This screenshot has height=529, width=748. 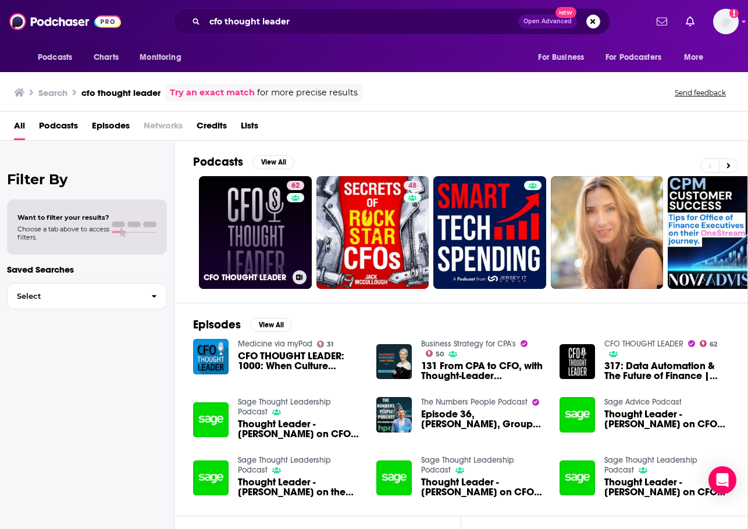 I want to click on span: Logged in as elizabeth.zheng, so click(x=726, y=22).